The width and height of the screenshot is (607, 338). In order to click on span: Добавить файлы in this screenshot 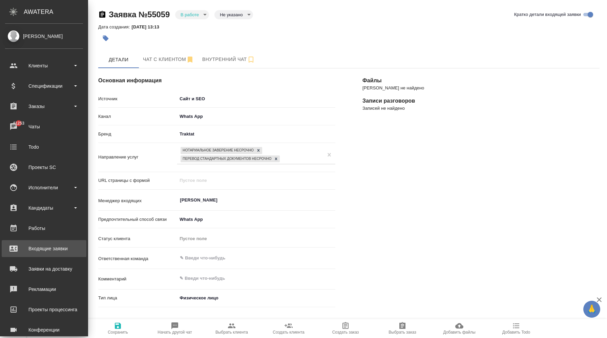, I will do `click(459, 332)`.